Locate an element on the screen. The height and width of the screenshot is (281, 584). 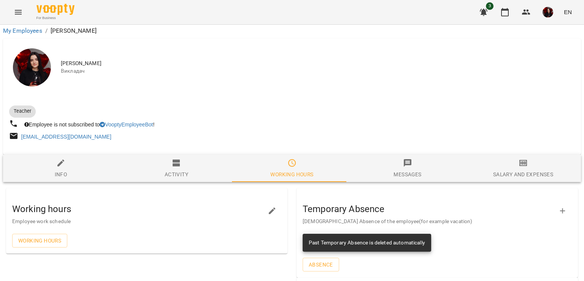
div: Working hours is located at coordinates (292, 174).